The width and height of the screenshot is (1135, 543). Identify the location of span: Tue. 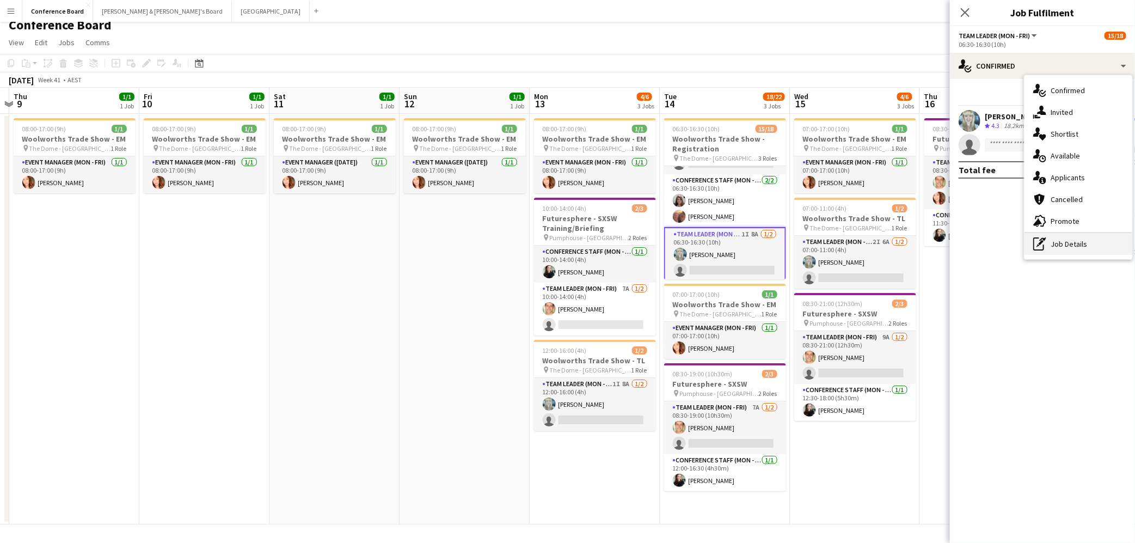
(670, 96).